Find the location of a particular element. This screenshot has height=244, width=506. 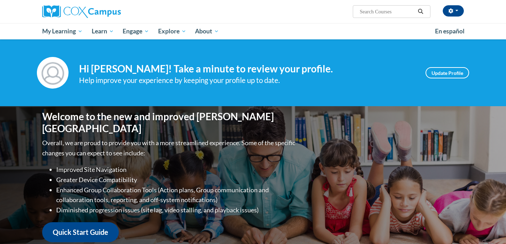

img: Profile Image is located at coordinates (53, 73).